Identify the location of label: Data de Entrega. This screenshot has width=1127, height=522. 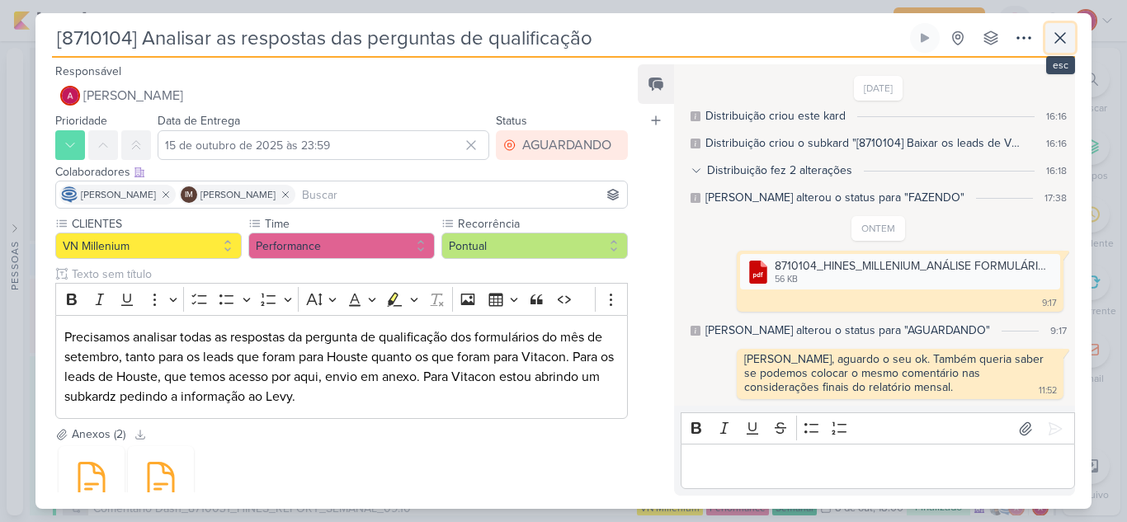
(199, 120).